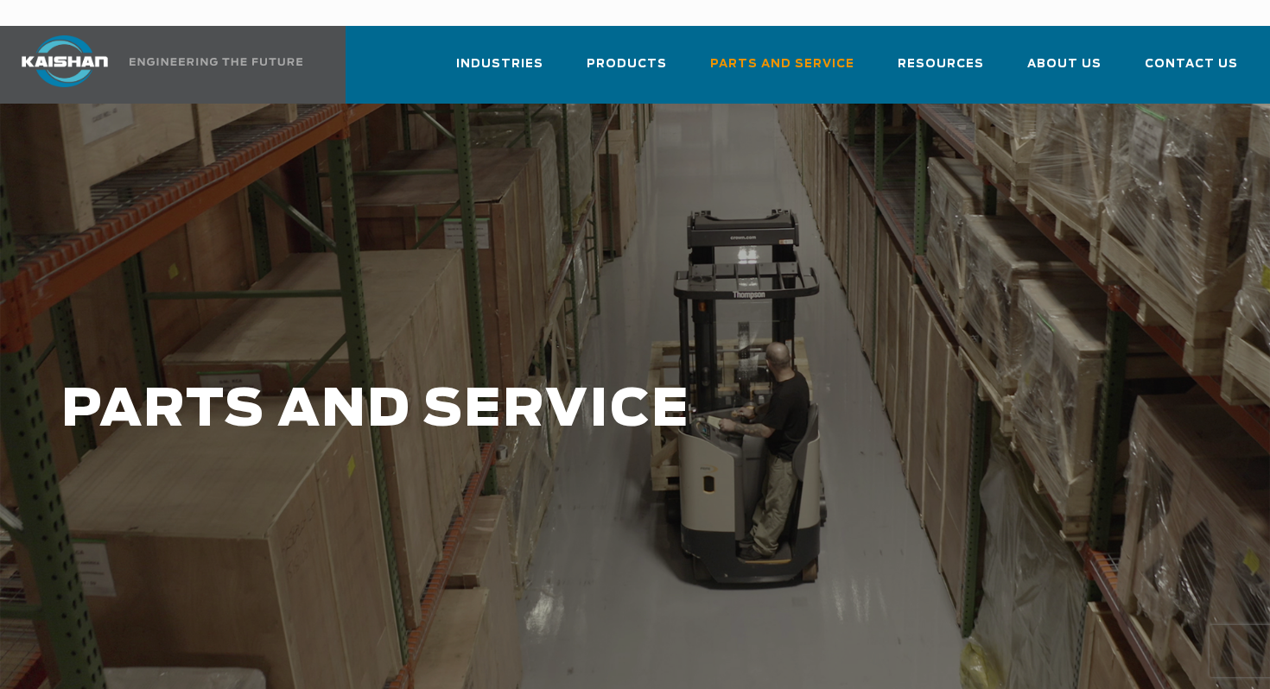 Image resolution: width=1270 pixels, height=689 pixels. I want to click on a: Parts and Service, so click(782, 71).